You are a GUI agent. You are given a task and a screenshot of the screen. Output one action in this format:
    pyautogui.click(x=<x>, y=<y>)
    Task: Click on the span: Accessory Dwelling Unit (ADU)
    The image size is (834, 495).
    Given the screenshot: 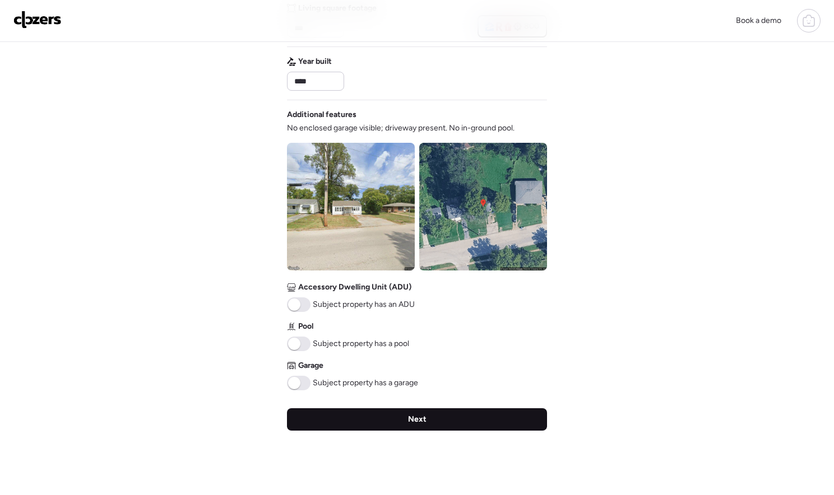 What is the action you would take?
    pyautogui.click(x=355, y=287)
    